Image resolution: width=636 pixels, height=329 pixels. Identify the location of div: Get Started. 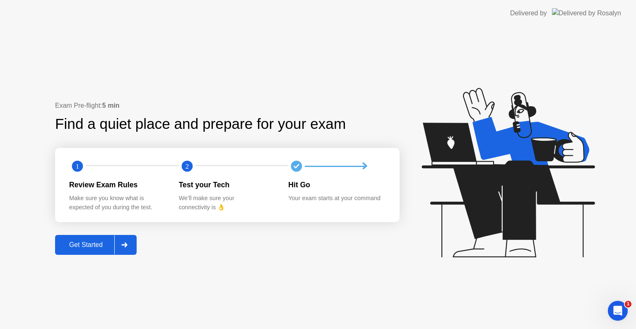
(86, 245).